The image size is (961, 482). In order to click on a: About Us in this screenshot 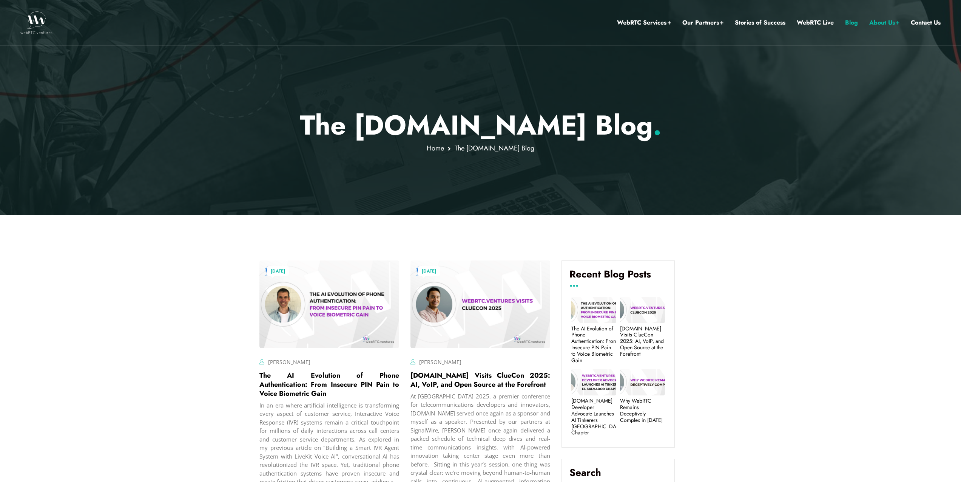, I will do `click(885, 23)`.